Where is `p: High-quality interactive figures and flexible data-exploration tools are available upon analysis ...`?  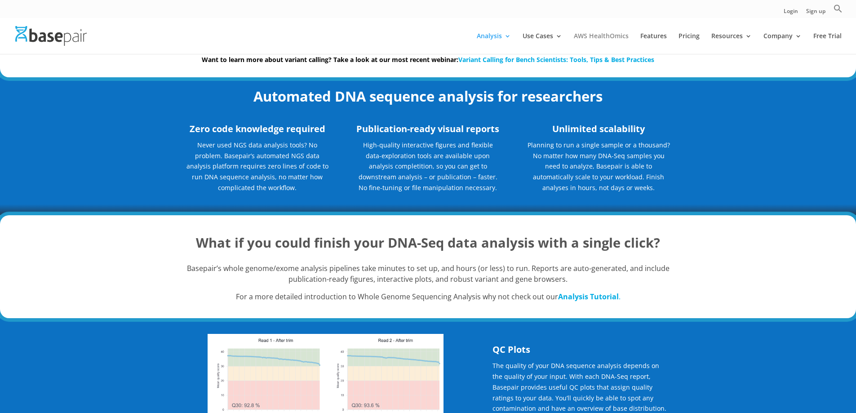 p: High-quality interactive figures and flexible data-exploration tools are available upon analysis ... is located at coordinates (428, 166).